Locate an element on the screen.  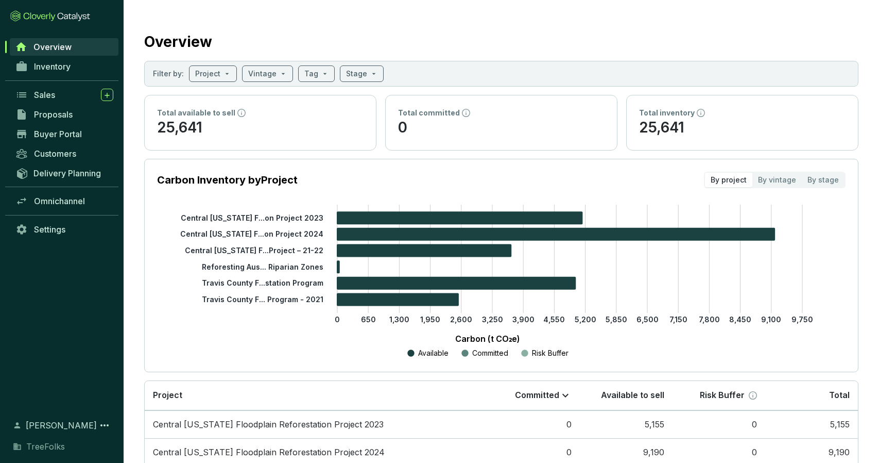
a: Proposals is located at coordinates (64, 114).